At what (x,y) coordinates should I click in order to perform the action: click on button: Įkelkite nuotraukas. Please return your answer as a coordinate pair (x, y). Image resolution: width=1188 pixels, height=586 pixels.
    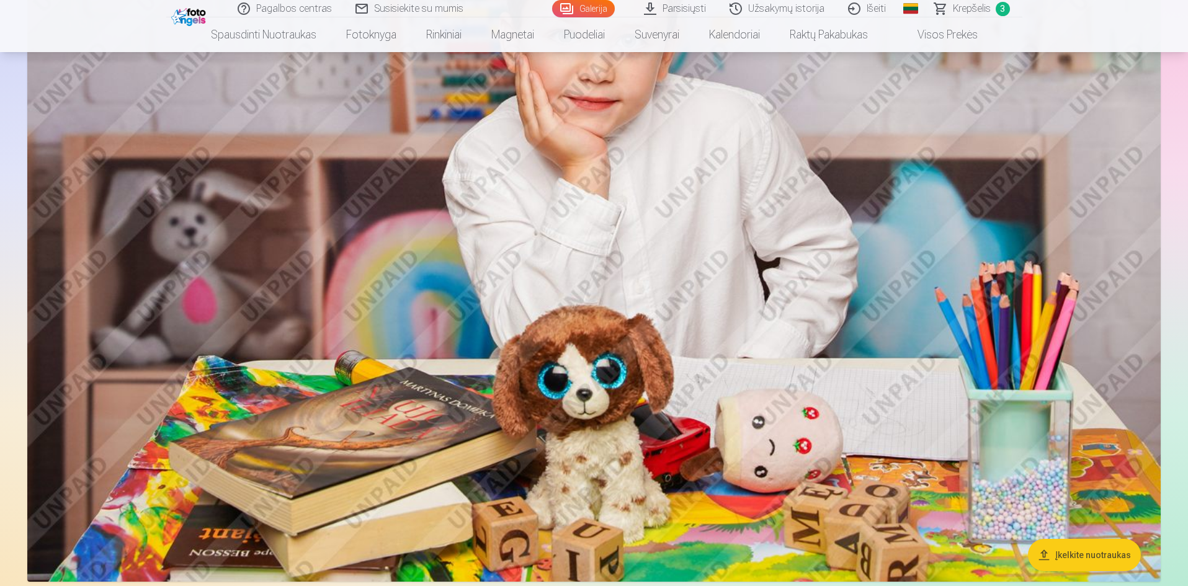
    Looking at the image, I should click on (1084, 555).